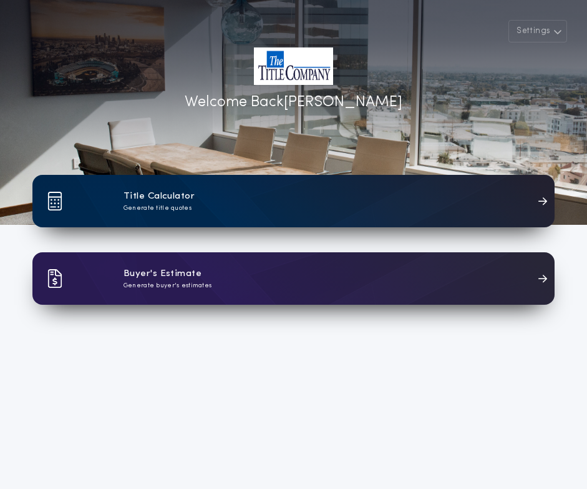 Image resolution: width=587 pixels, height=489 pixels. I want to click on h1: Buyer's Estimate, so click(162, 273).